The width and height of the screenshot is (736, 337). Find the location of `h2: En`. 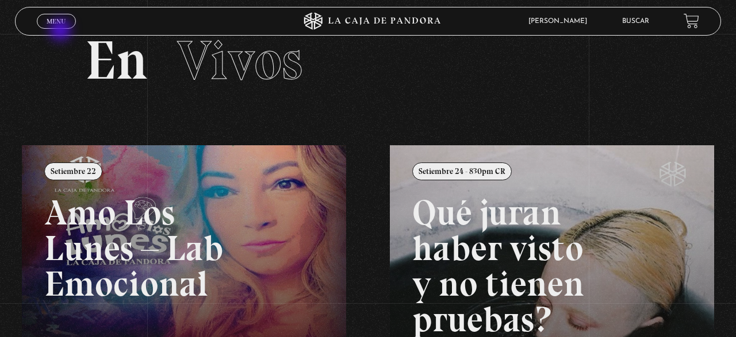

h2: En is located at coordinates (367, 60).